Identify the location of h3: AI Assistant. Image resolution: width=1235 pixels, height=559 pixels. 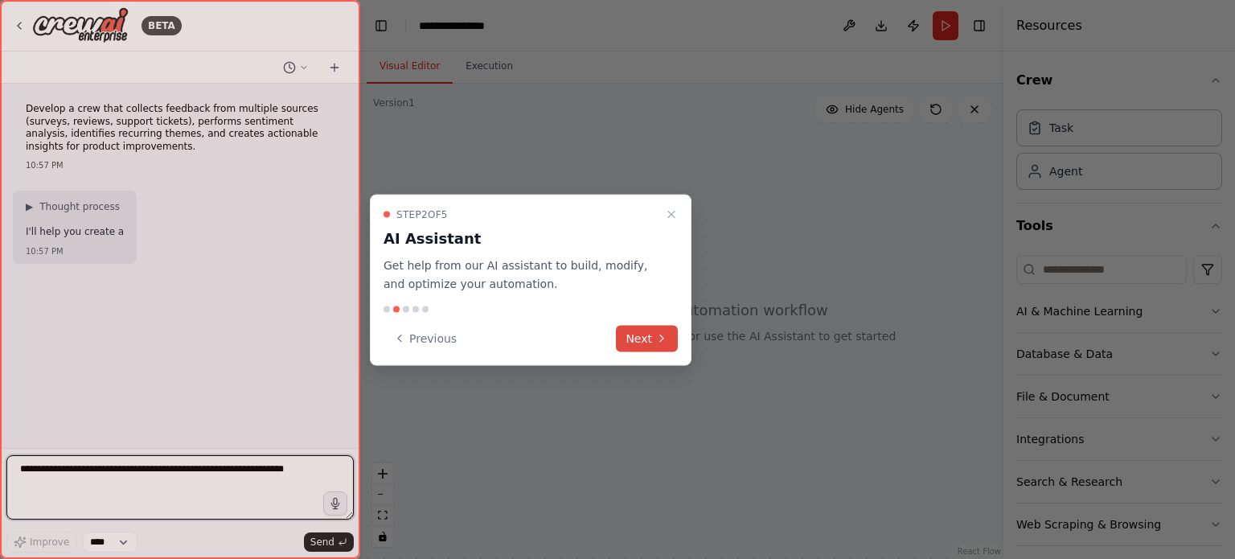
(521, 239).